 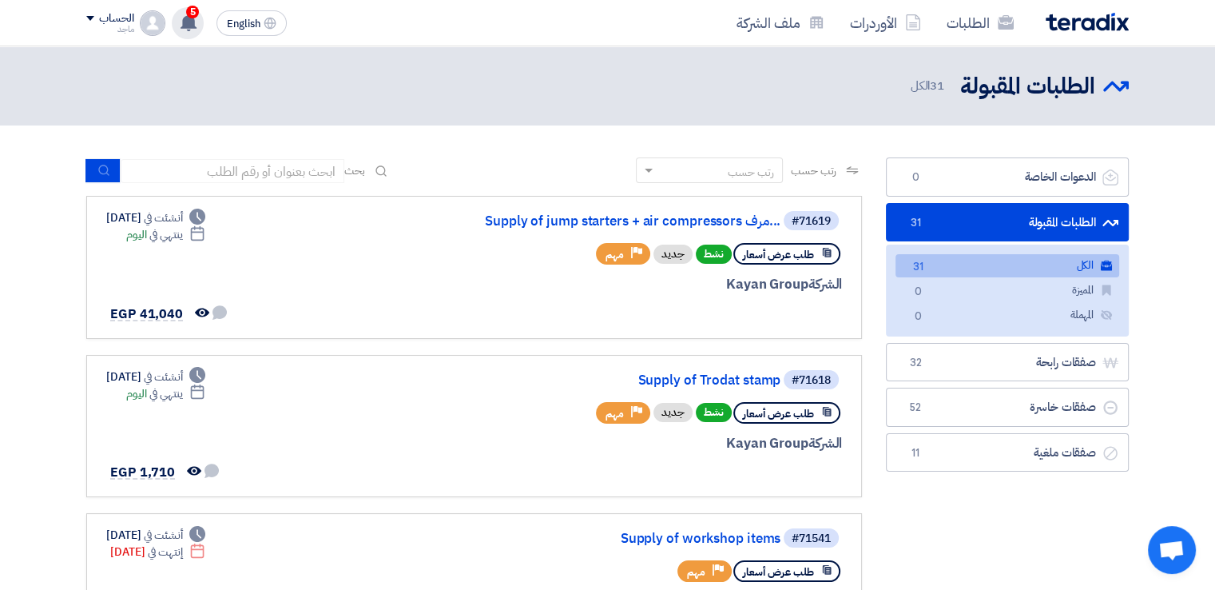 What do you see at coordinates (811, 221) in the screenshot?
I see `div: #71619` at bounding box center [811, 221].